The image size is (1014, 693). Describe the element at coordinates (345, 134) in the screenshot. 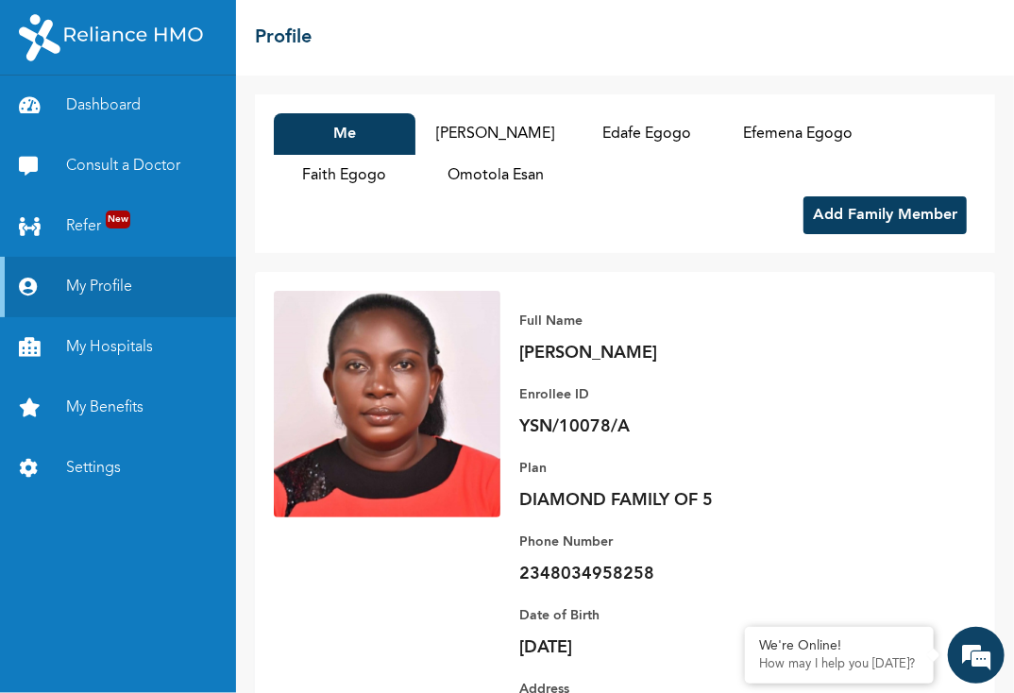

I see `button: Me` at that location.